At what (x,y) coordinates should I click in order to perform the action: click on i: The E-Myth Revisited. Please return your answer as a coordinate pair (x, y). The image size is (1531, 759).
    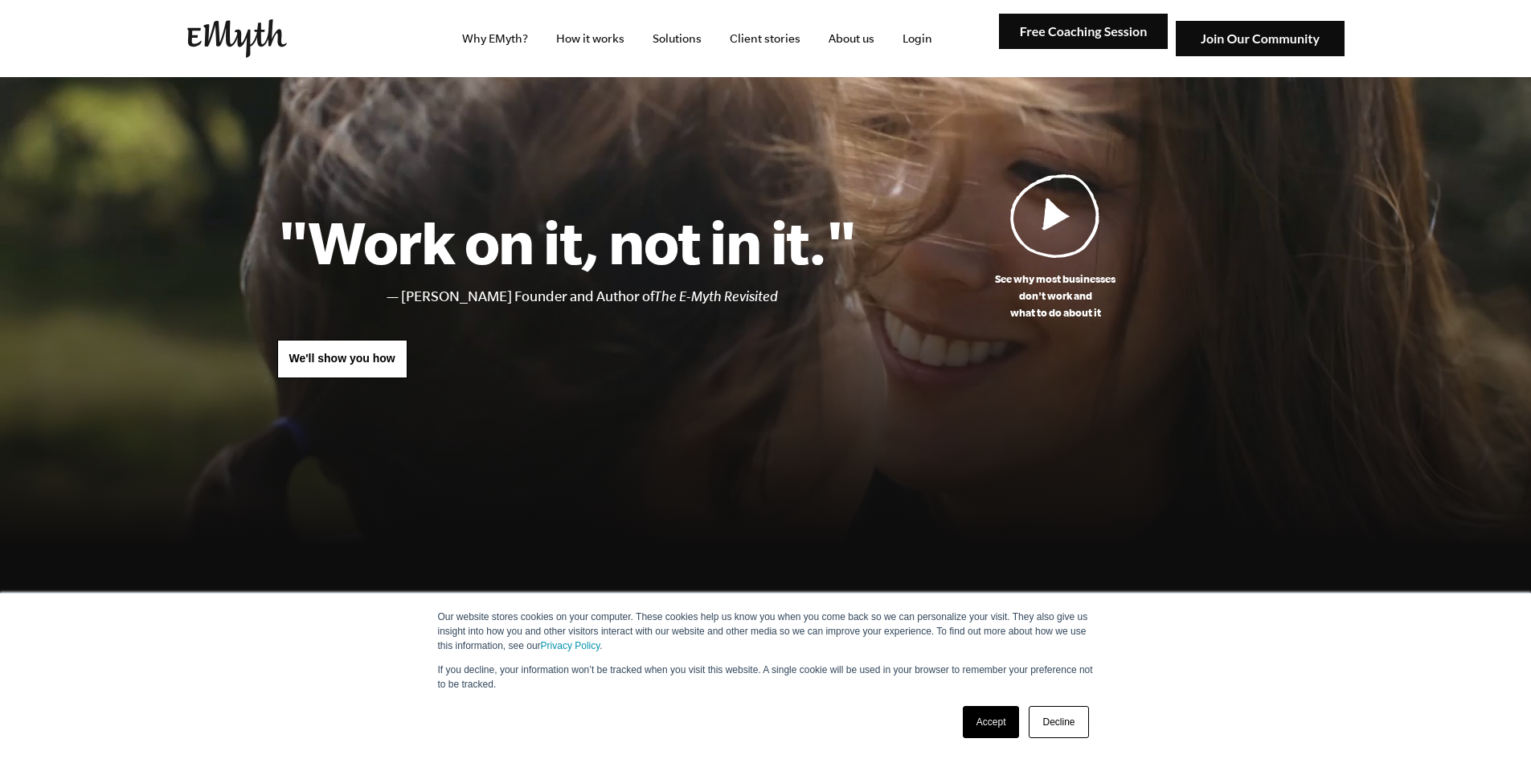
    Looking at the image, I should click on (716, 297).